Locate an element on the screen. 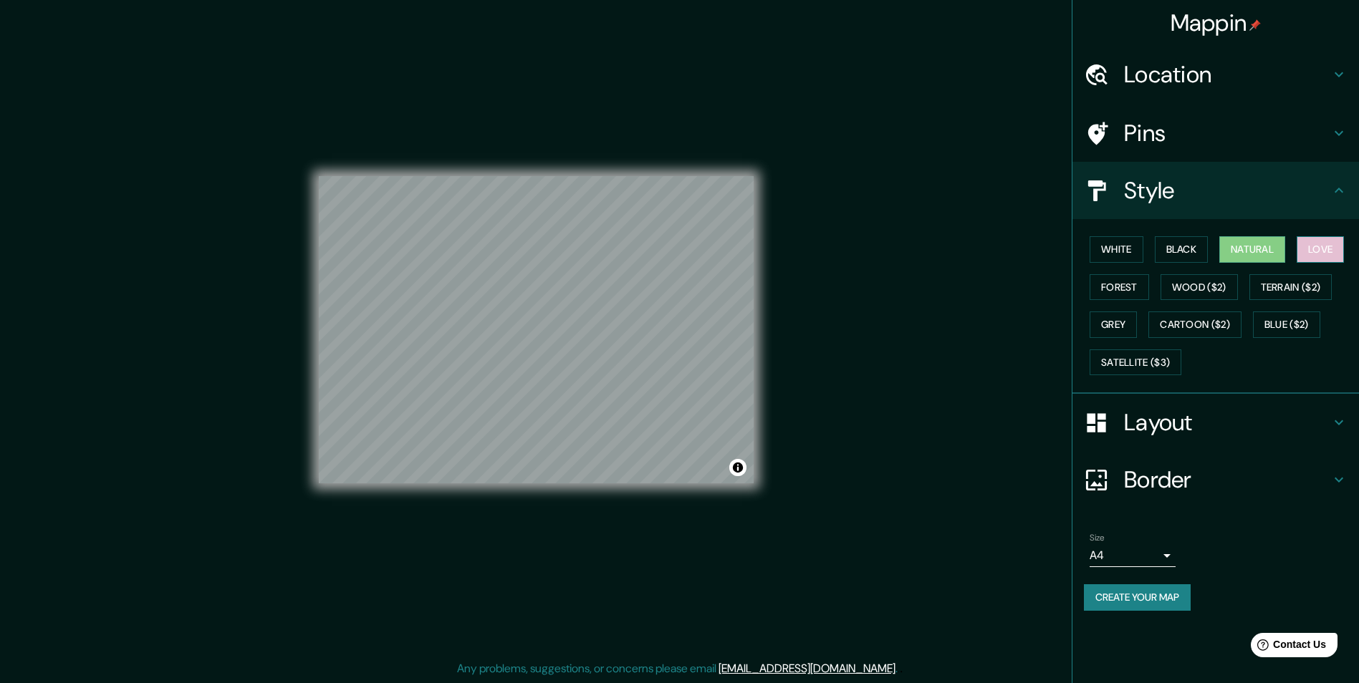 The height and width of the screenshot is (683, 1359). img: pin-icon.png is located at coordinates (1255, 25).